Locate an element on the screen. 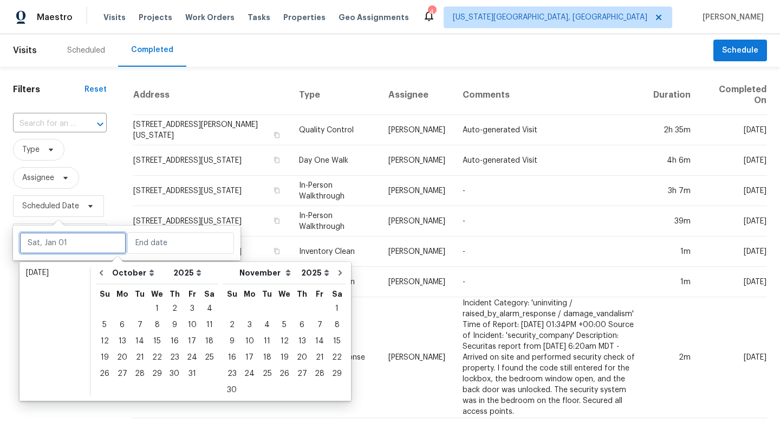 The image size is (780, 422). th: Type is located at coordinates (335, 95).